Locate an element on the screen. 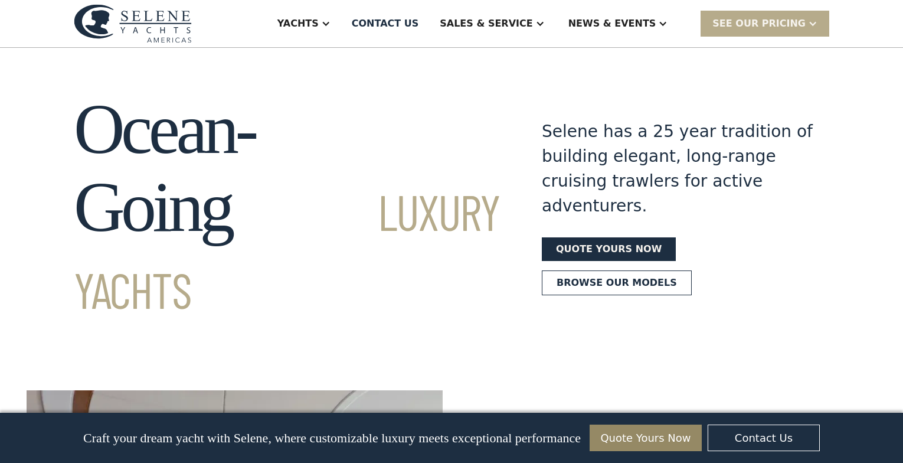 The width and height of the screenshot is (903, 463). a: Contact Us is located at coordinates (764, 437).